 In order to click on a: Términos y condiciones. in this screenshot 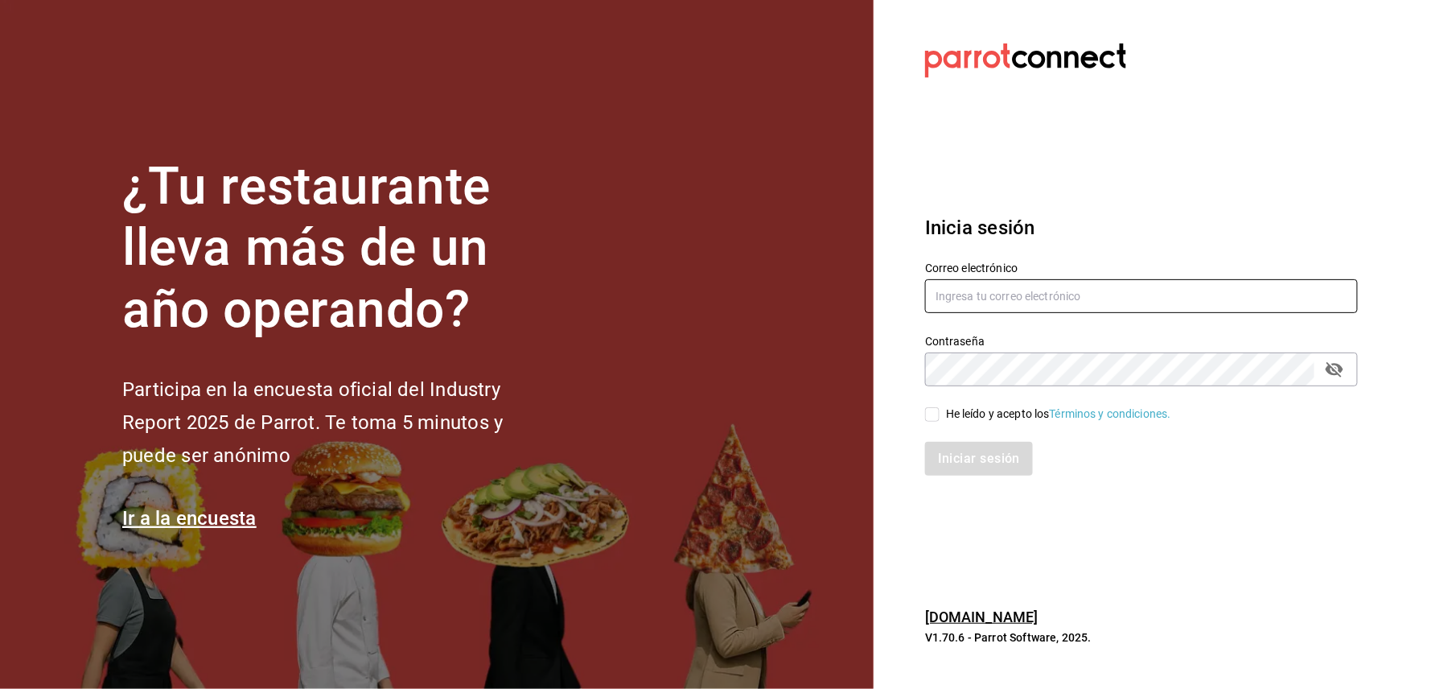, I will do `click(1110, 414)`.